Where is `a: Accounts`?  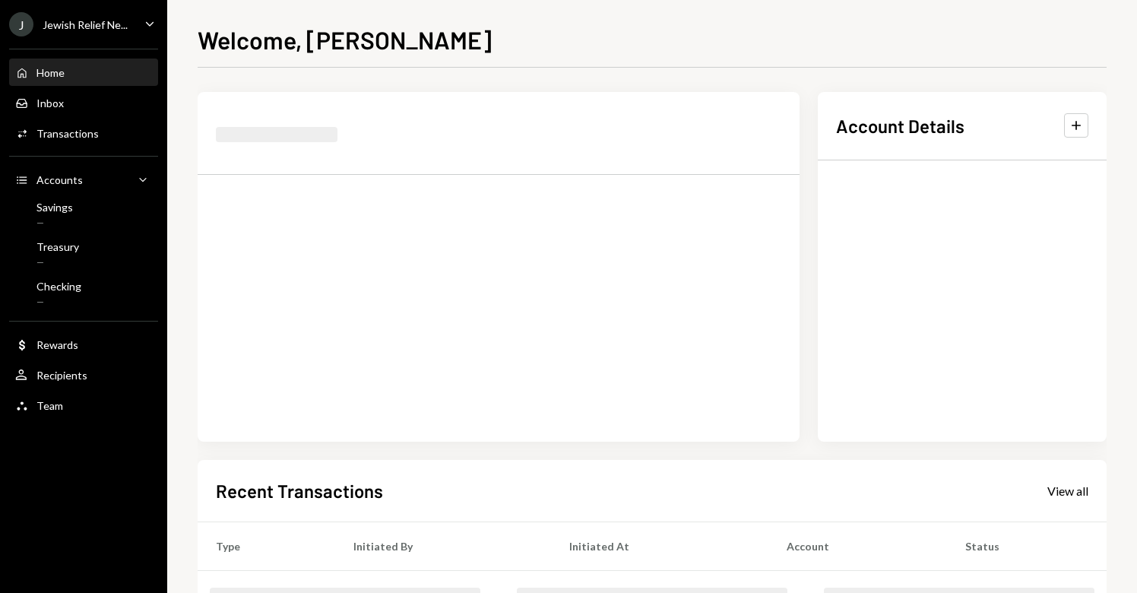
a: Accounts is located at coordinates (84, 179).